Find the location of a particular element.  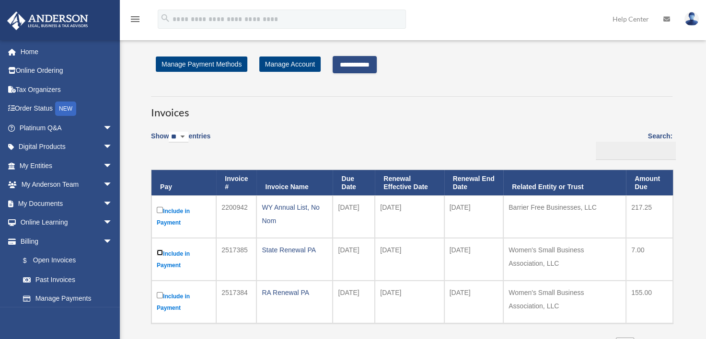

th: Invoice #: activate to sort column ascending is located at coordinates (236, 183).